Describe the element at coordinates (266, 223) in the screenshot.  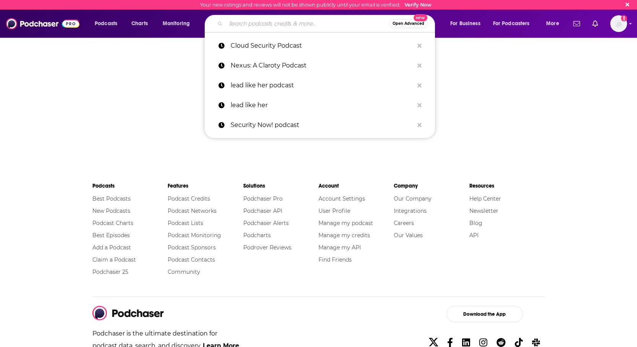
I see `a: Podchaser Alerts` at that location.